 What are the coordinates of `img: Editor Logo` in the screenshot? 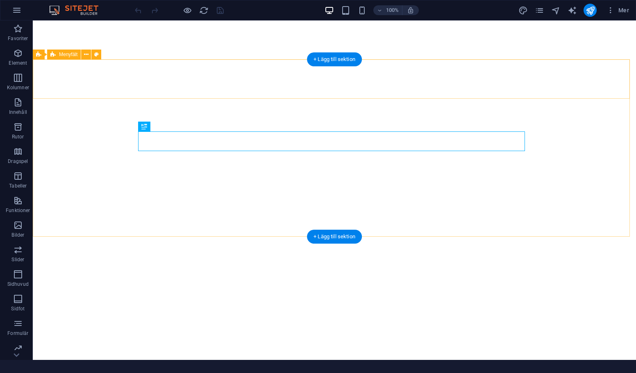 It's located at (78, 10).